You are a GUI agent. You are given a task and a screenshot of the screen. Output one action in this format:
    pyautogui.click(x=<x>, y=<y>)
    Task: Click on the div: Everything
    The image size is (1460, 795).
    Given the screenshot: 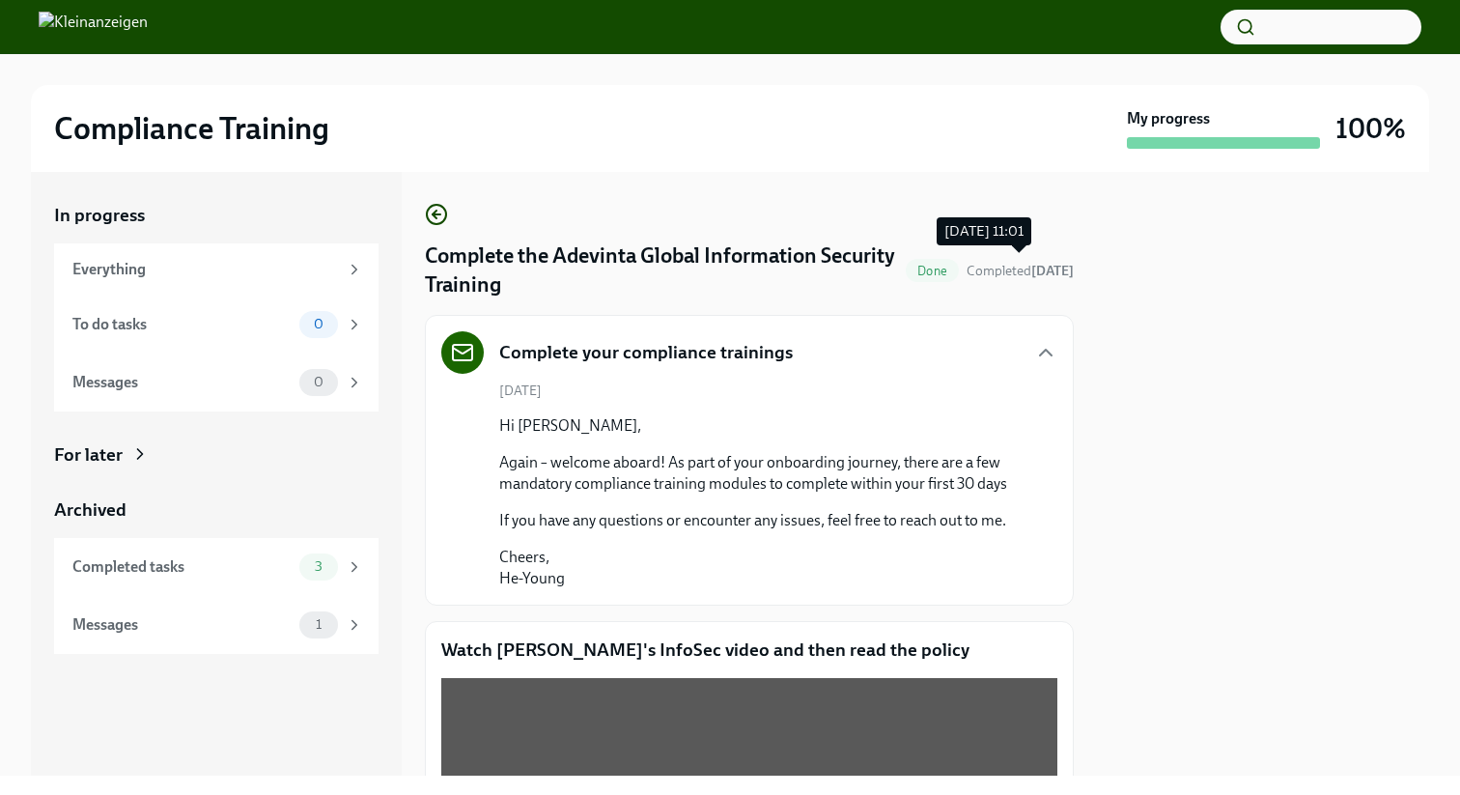 What is the action you would take?
    pyautogui.click(x=205, y=269)
    